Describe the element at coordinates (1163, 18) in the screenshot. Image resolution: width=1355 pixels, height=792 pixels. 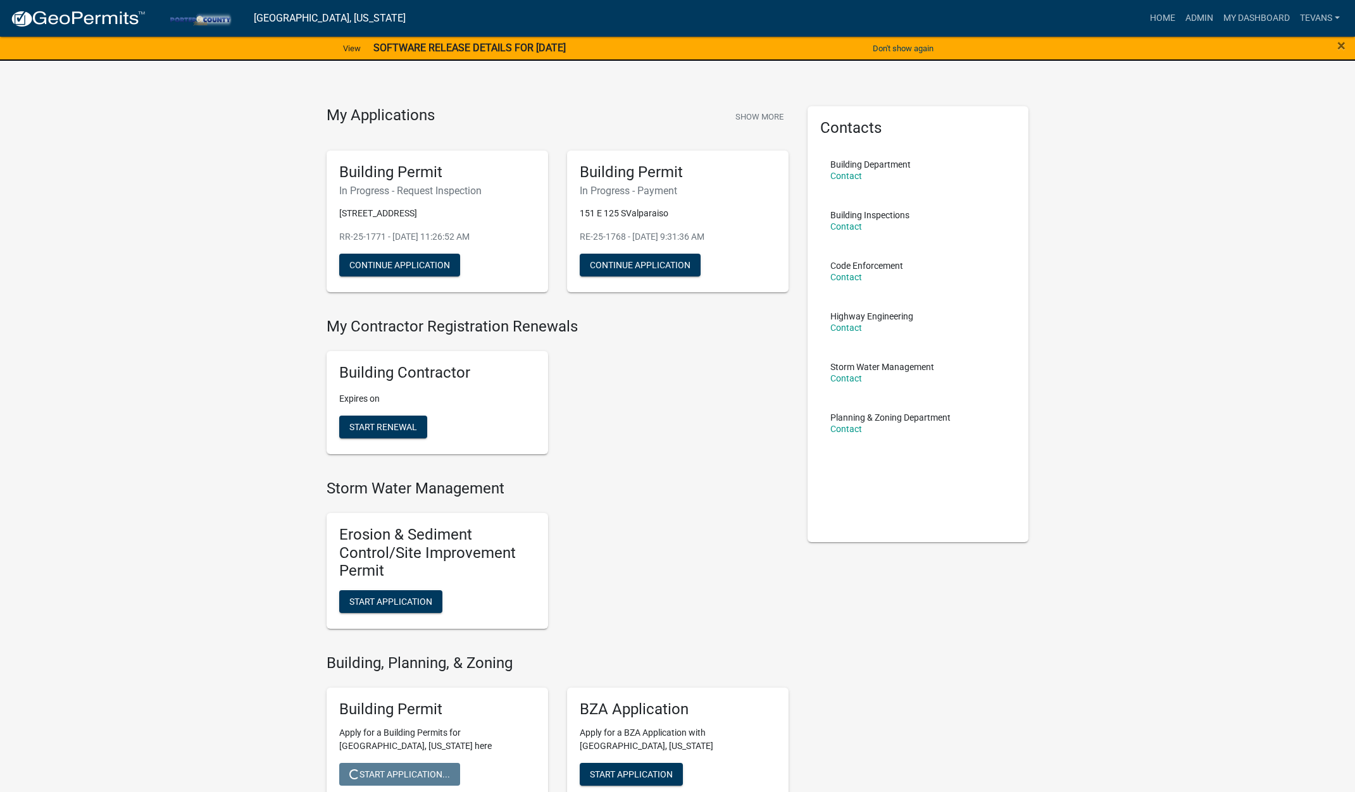
I see `a: Home` at that location.